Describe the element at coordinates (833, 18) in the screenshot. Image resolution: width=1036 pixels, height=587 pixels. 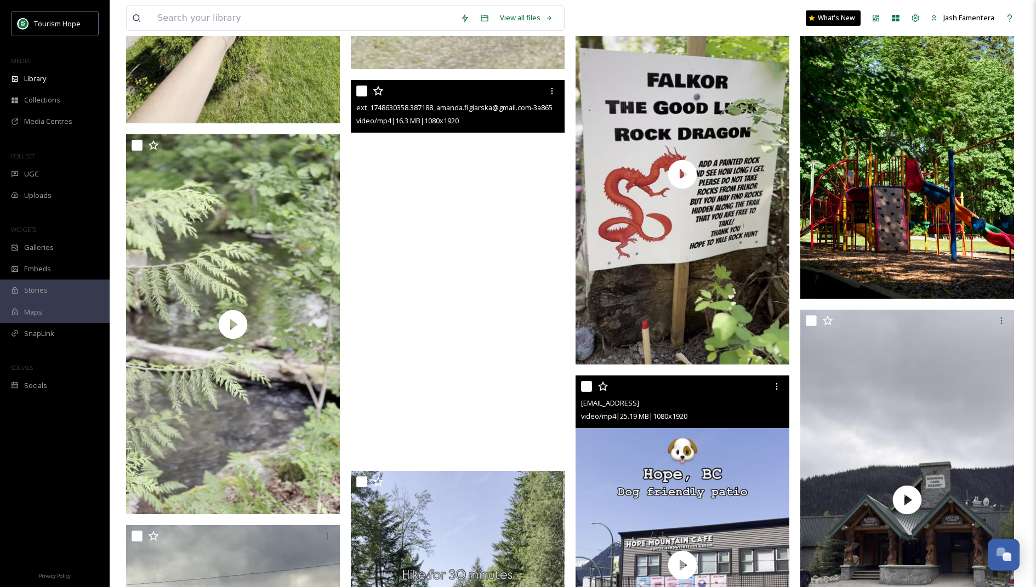
I see `a: What's New` at that location.